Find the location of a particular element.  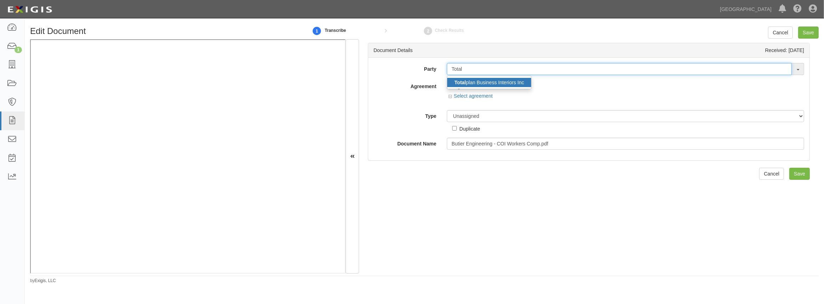

small: Transcribe is located at coordinates (335, 30).